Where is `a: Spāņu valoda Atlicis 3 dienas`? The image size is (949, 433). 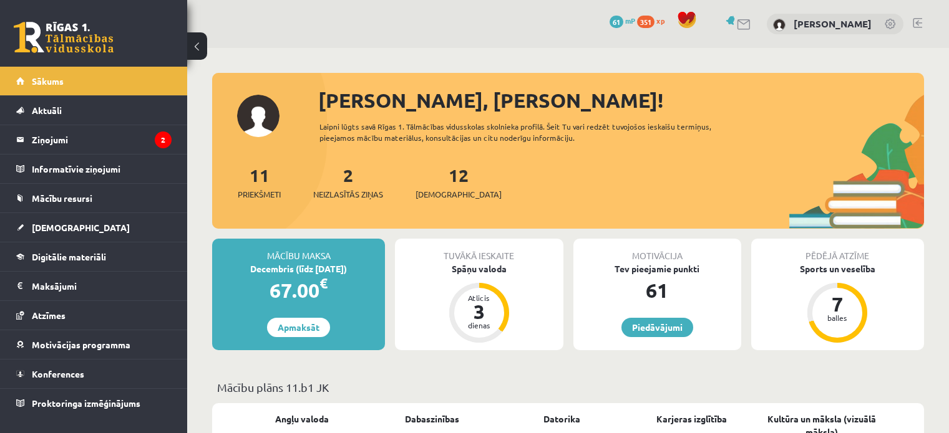
a: Spāņu valoda Atlicis 3 dienas is located at coordinates (478, 304).